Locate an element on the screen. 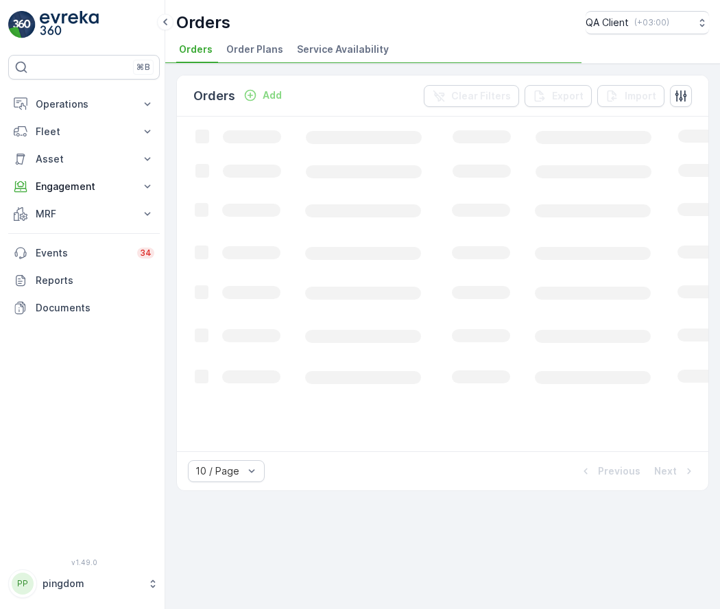 The image size is (720, 609). p: Reports is located at coordinates (95, 280).